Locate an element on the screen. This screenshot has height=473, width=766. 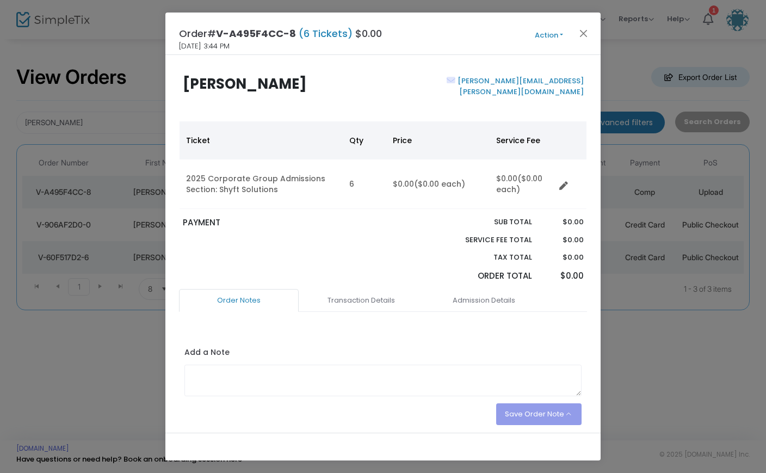
div: Data table is located at coordinates (383, 165).